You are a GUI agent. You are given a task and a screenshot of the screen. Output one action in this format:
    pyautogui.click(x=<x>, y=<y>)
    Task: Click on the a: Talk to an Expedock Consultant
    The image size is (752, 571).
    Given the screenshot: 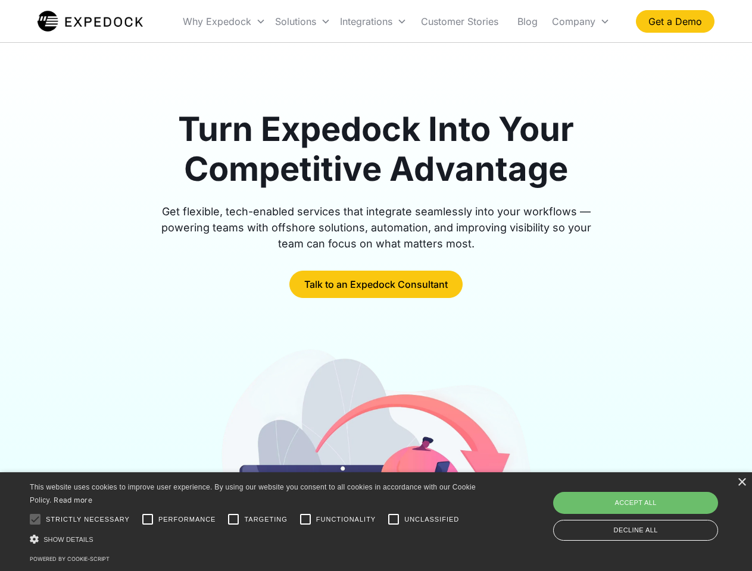 What is the action you would take?
    pyautogui.click(x=375, y=284)
    